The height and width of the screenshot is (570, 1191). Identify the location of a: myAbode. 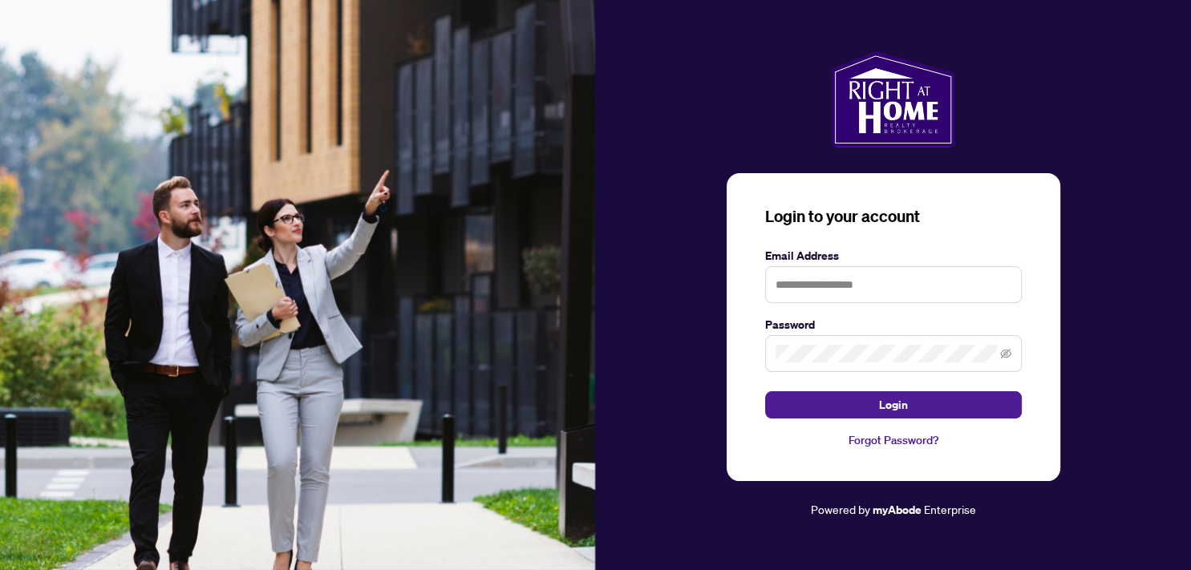
(896, 510).